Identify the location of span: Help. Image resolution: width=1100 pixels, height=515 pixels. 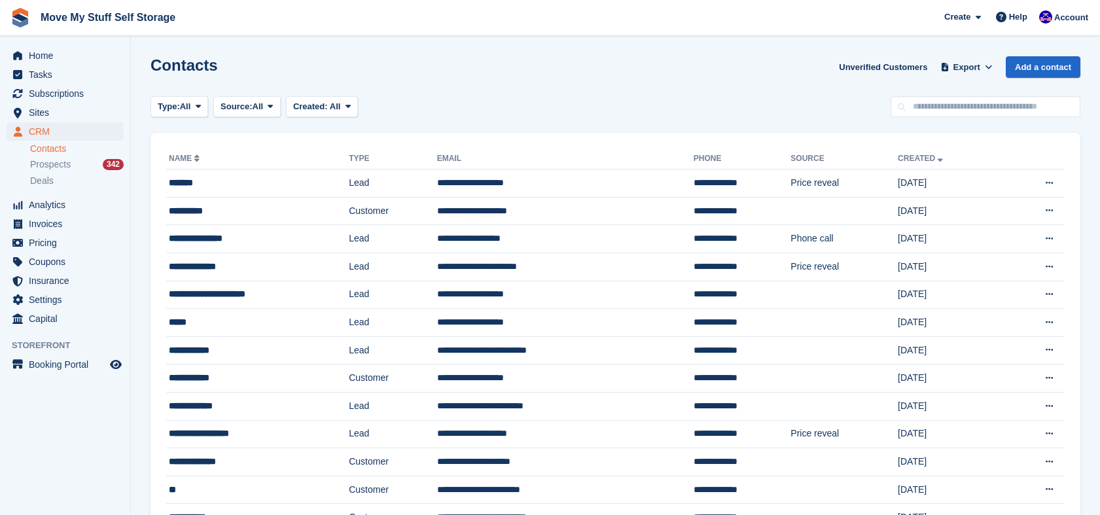
(1018, 17).